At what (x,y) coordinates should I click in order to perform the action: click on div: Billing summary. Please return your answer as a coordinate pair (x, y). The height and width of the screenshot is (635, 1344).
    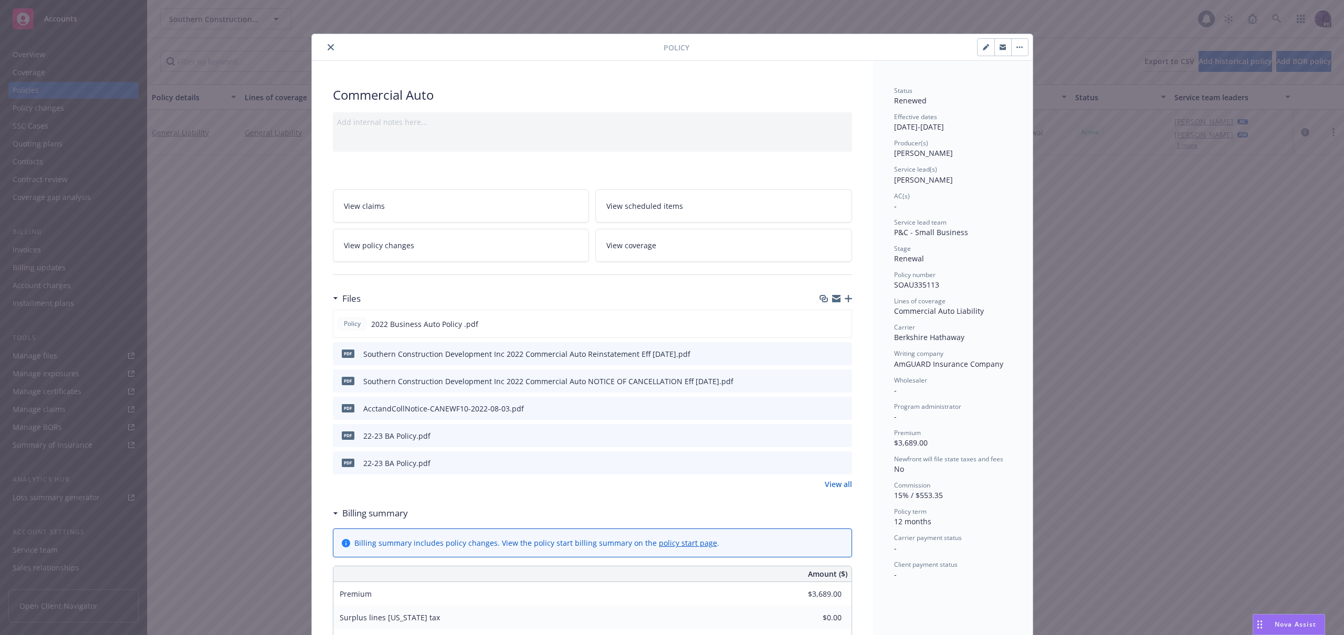
    Looking at the image, I should click on (370, 514).